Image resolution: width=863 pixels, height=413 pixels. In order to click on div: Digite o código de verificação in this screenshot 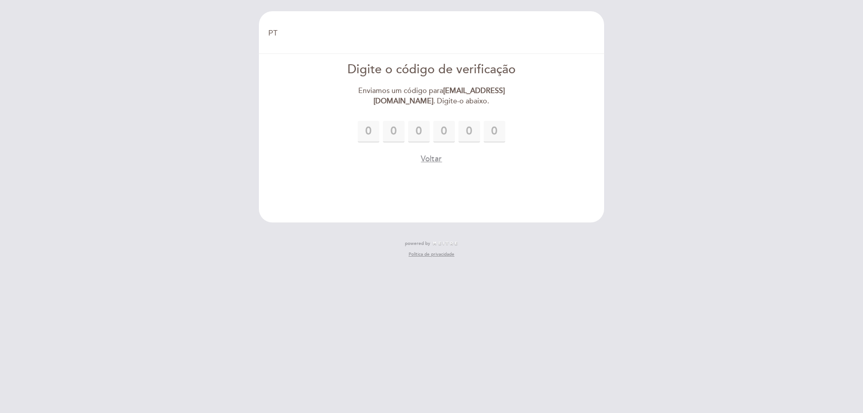, I will do `click(431, 70)`.